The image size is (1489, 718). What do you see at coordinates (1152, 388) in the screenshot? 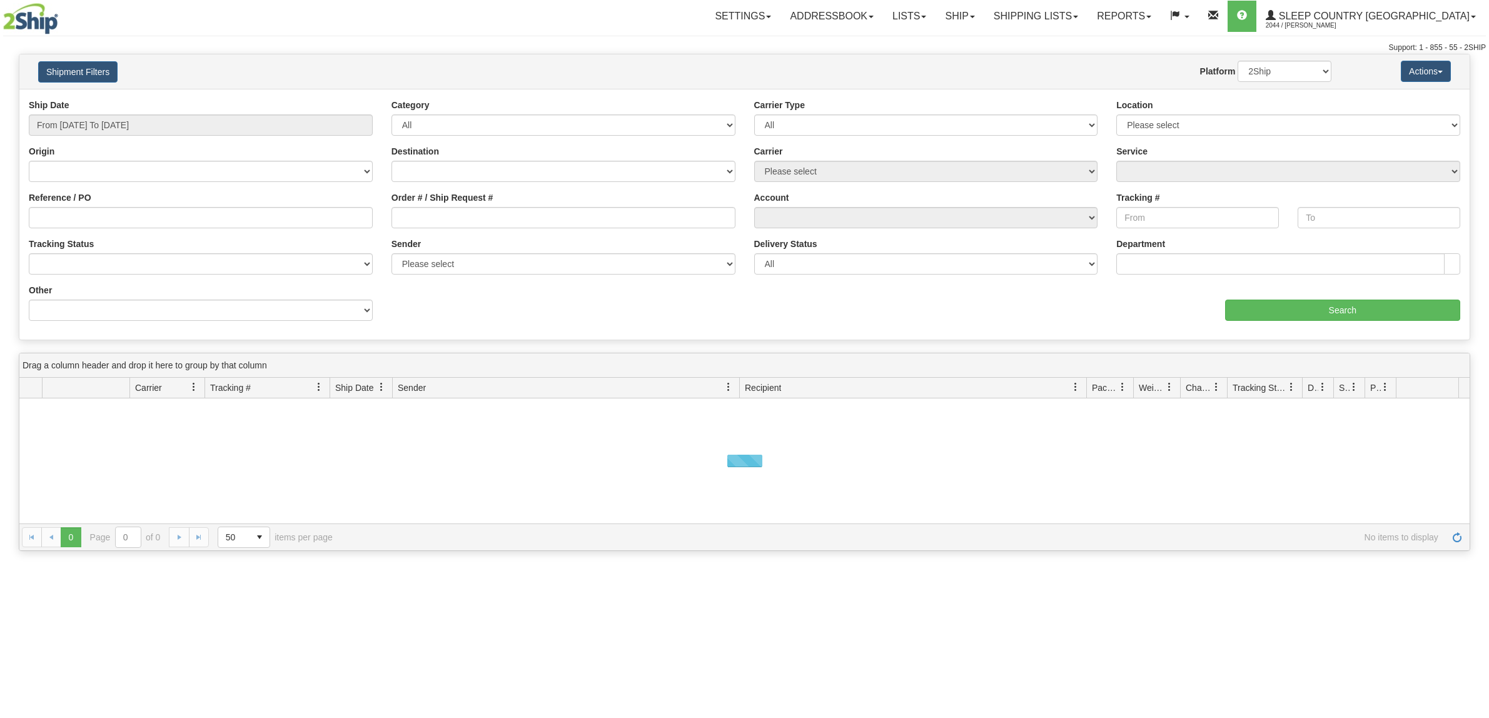
I see `span: Weight` at bounding box center [1152, 388].